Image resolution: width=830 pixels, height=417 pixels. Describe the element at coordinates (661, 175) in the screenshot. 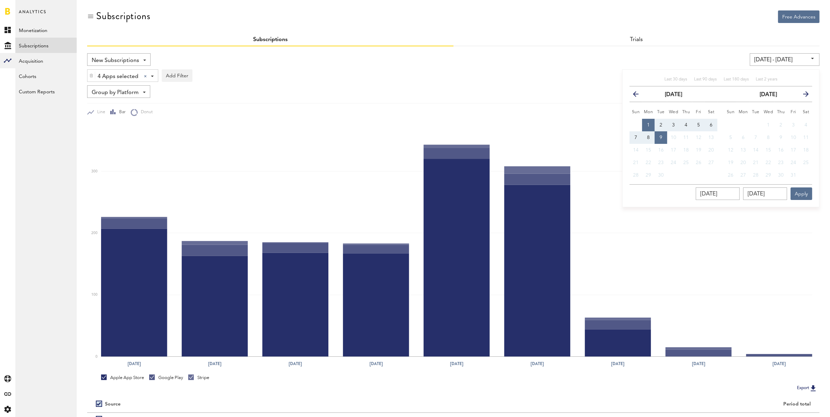

I see `span: 30` at that location.